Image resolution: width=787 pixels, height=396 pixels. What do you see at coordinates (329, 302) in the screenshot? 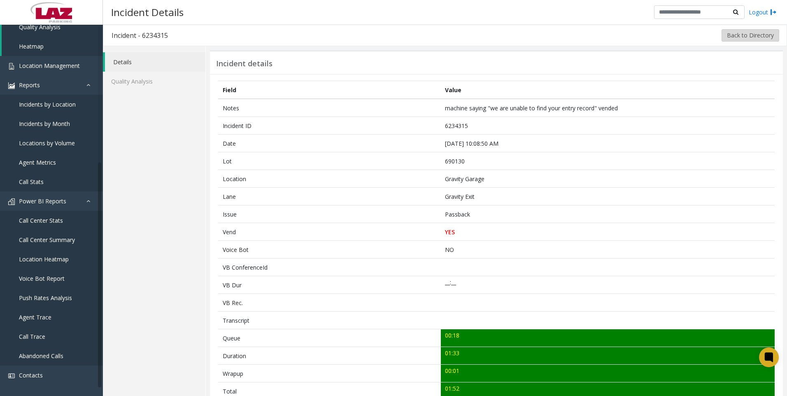
I see `td: VB Rec.` at bounding box center [329, 302].